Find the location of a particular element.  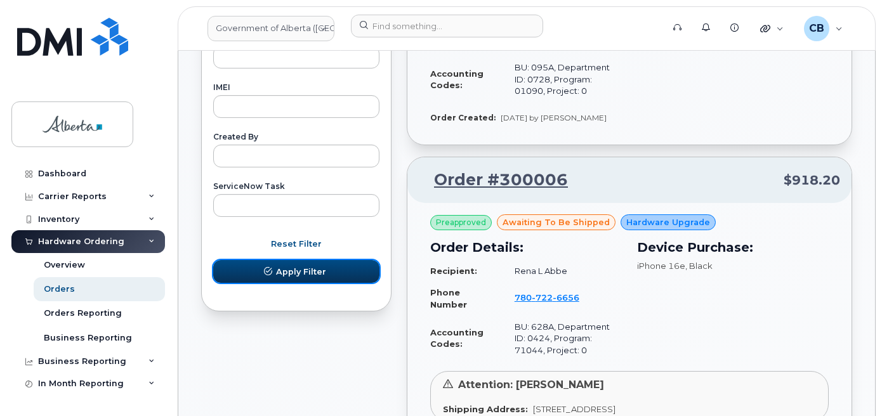

span: Apply Filter is located at coordinates (301, 272).